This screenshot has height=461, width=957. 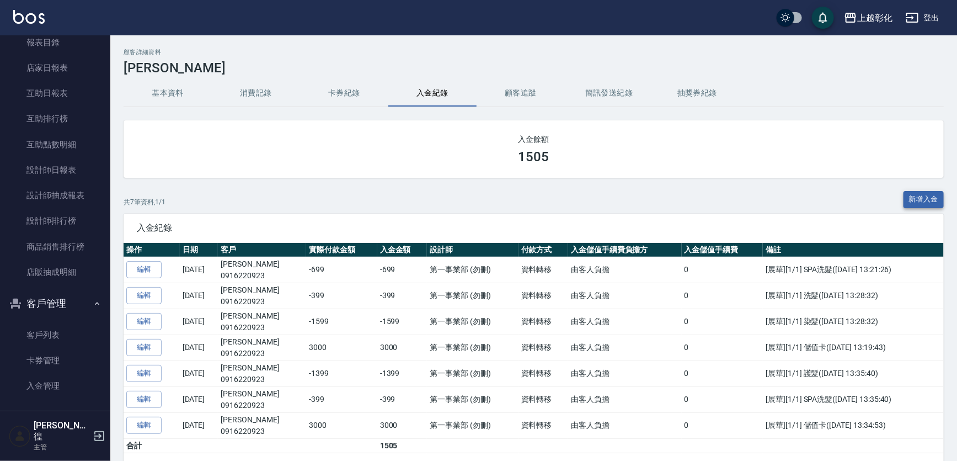 What do you see at coordinates (875, 18) in the screenshot?
I see `div: 上越彰化` at bounding box center [875, 18].